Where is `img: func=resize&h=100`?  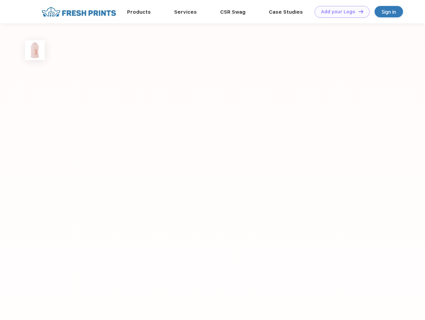
img: func=resize&h=100 is located at coordinates (35, 50).